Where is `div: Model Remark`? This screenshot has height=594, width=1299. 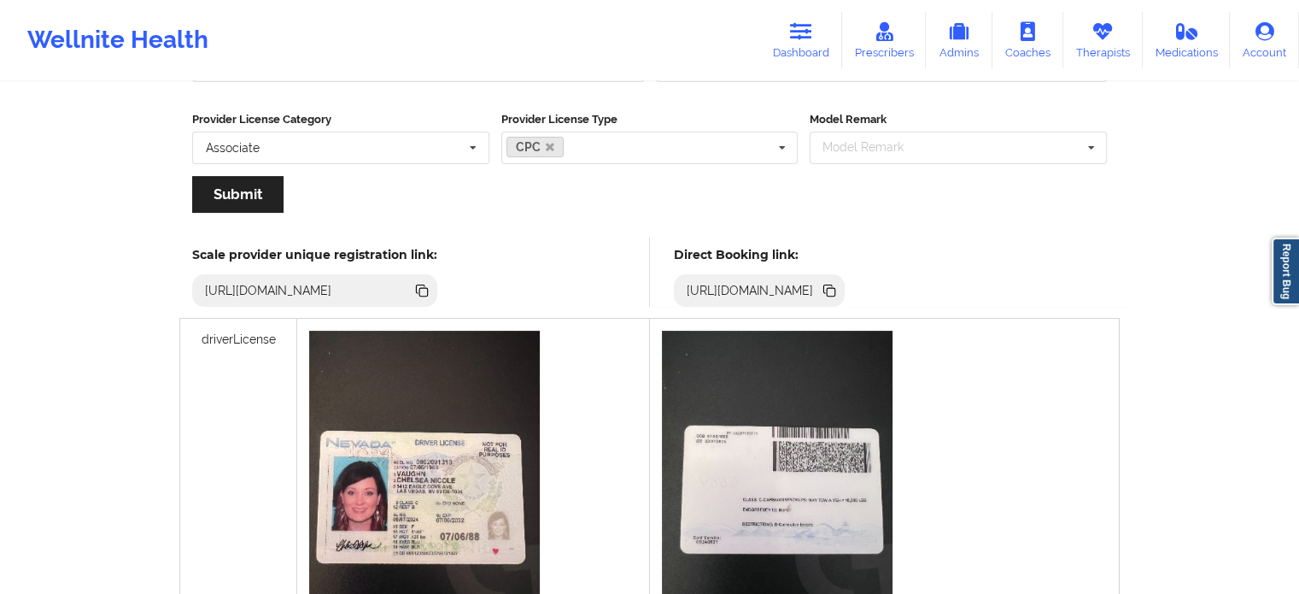 div: Model Remark is located at coordinates (873, 147).